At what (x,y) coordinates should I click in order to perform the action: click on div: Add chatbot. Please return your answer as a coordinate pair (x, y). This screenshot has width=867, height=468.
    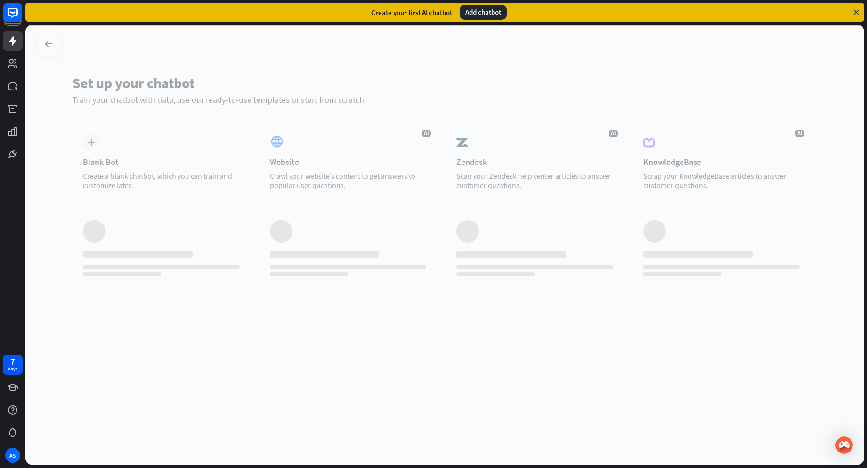
    Looking at the image, I should click on (483, 12).